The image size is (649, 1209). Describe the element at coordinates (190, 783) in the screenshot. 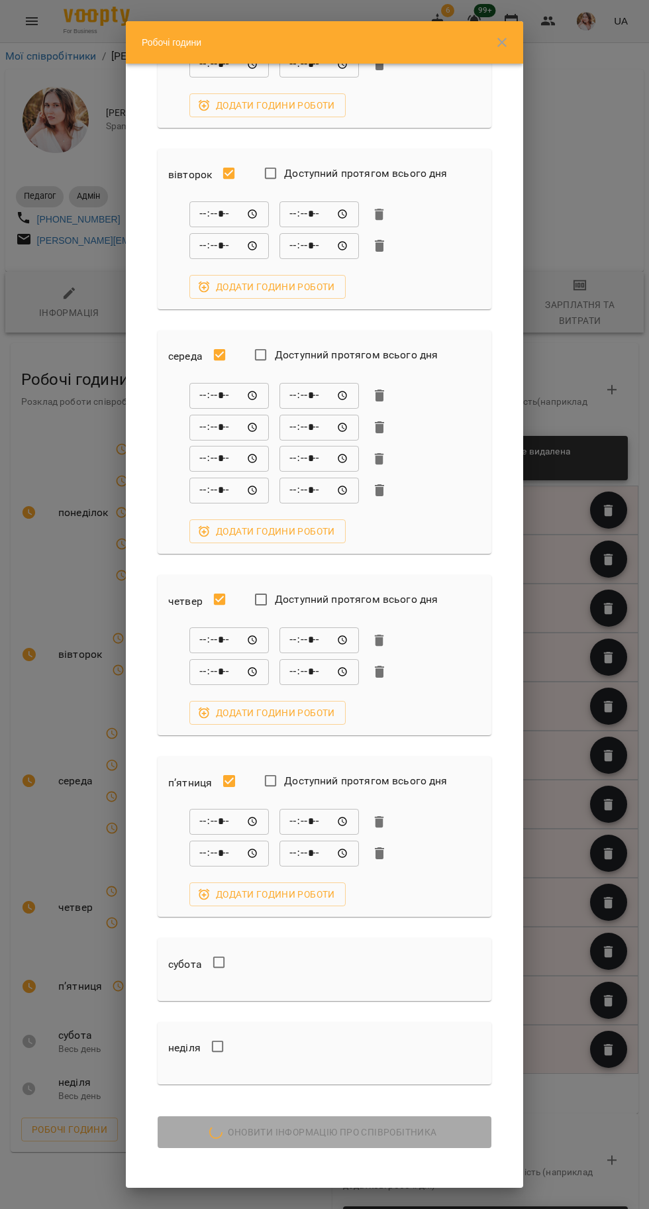

I see `h6: п’ятниця` at that location.